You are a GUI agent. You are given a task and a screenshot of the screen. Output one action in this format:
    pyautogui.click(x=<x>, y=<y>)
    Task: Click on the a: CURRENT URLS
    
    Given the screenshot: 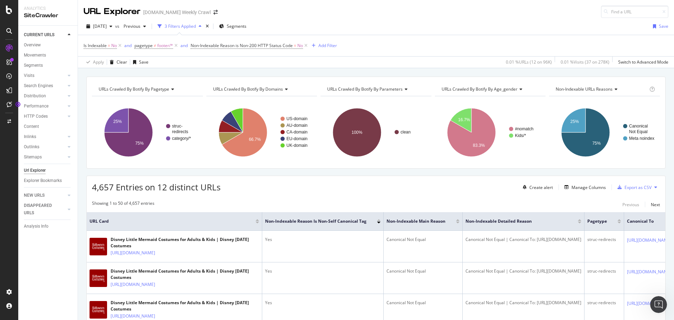 What is the action you would take?
    pyautogui.click(x=45, y=35)
    